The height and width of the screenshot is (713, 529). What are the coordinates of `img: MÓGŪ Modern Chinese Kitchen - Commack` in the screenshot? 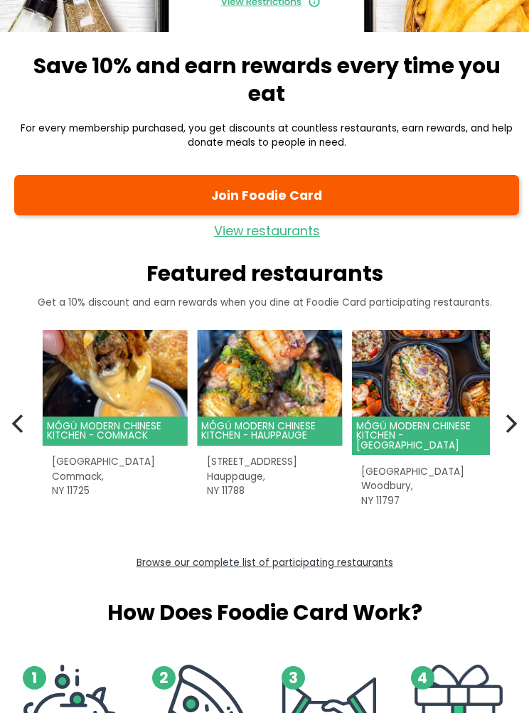 It's located at (115, 374).